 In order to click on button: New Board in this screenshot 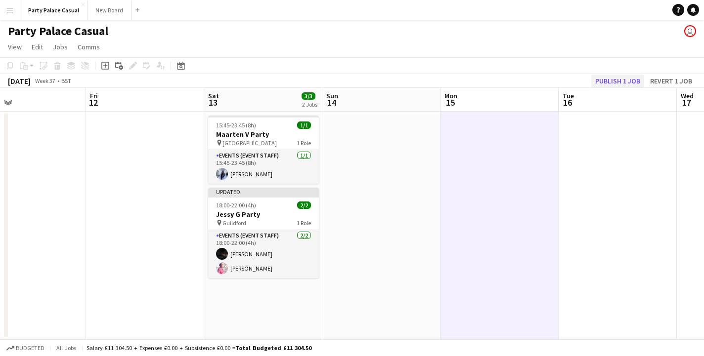, I will do `click(109, 10)`.